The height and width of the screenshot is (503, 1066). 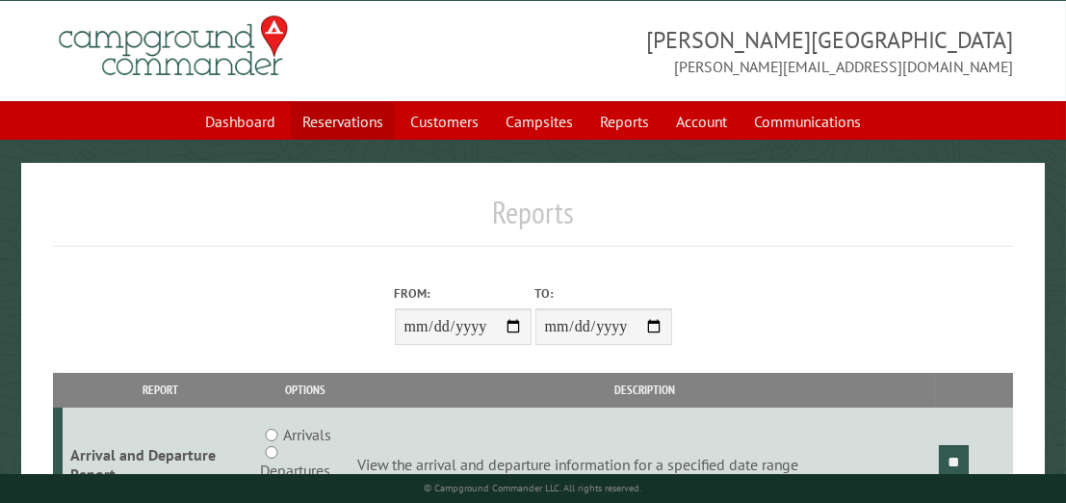 What do you see at coordinates (60, 119) in the screenshot?
I see `img: tab_domain_overview_orange.svg` at bounding box center [60, 119].